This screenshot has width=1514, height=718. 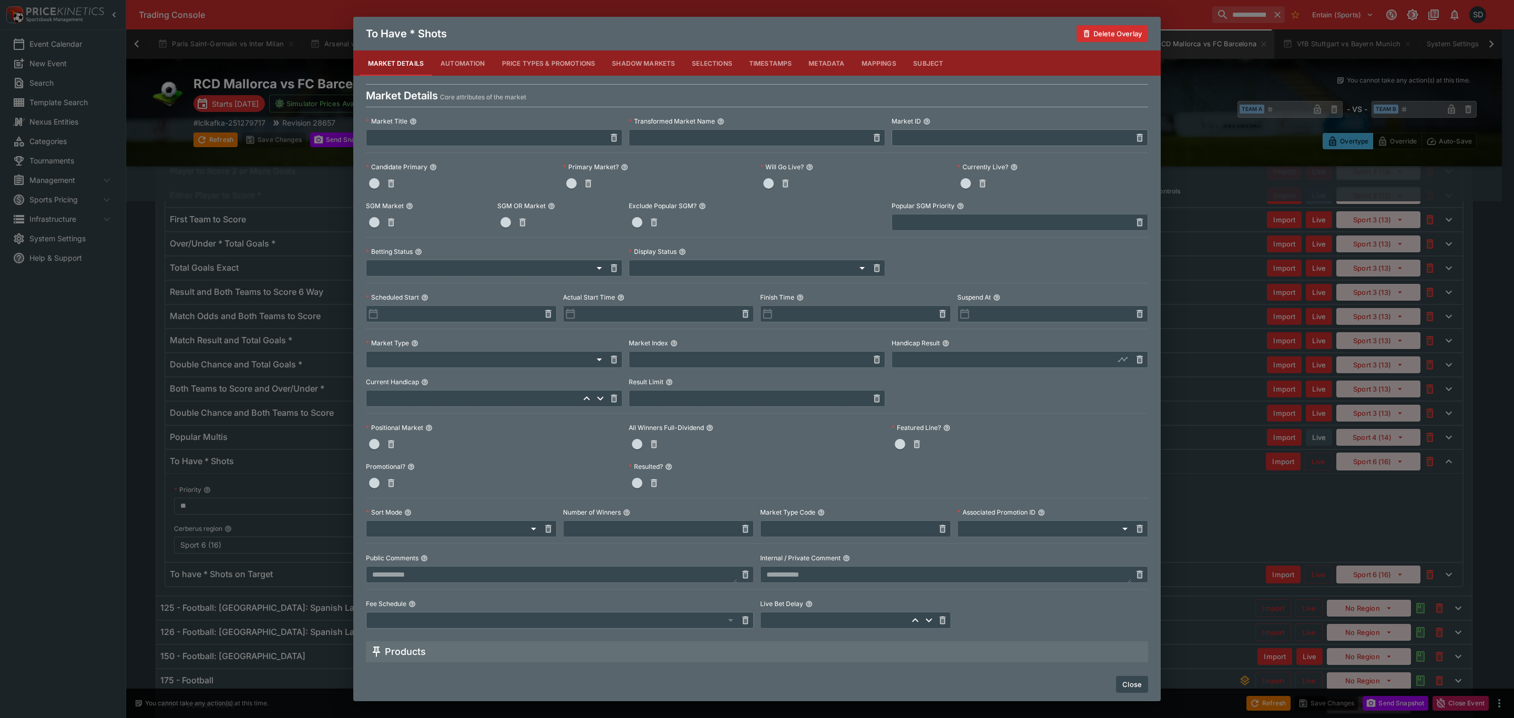 What do you see at coordinates (672, 121) in the screenshot?
I see `p: Transformed Market Name` at bounding box center [672, 121].